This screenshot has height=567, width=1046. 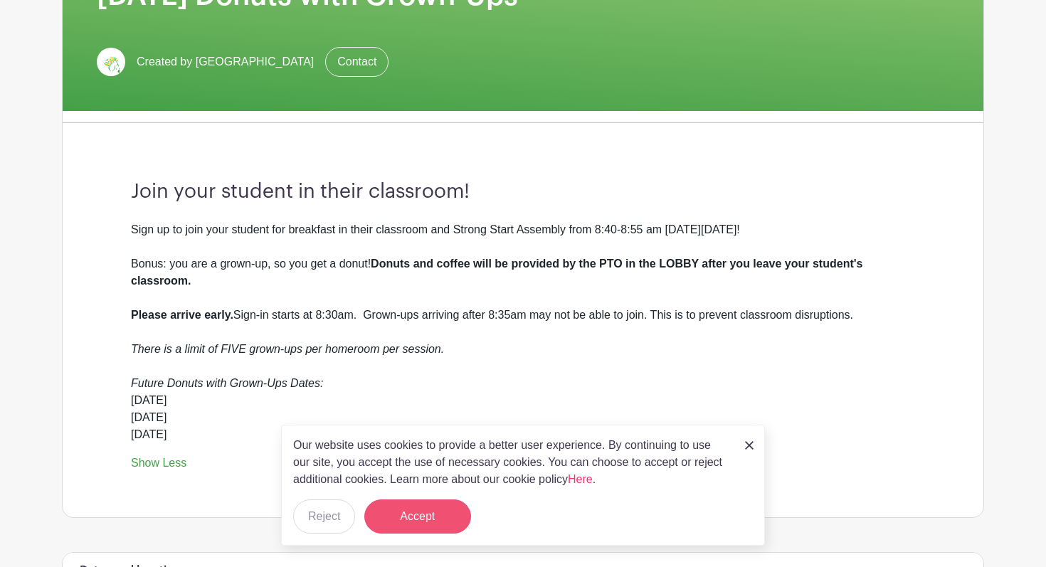 I want to click on div: Sign up to join your student for breakfast in their classroom and Strong Start Assembly from 8:40..., so click(x=523, y=307).